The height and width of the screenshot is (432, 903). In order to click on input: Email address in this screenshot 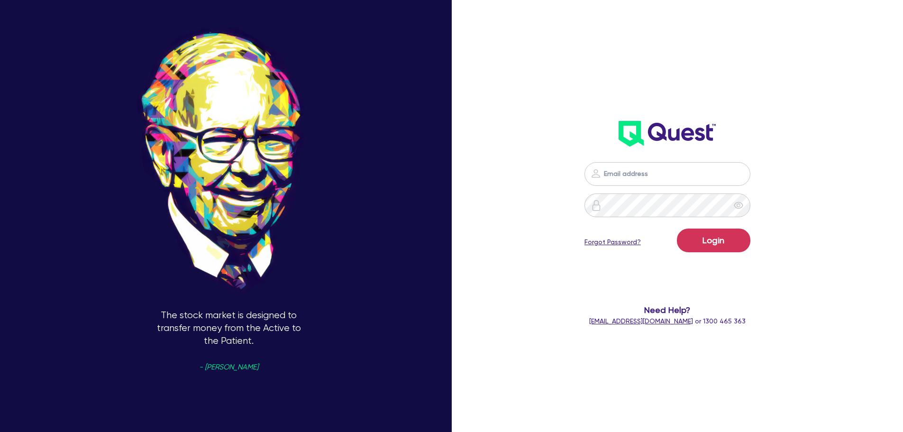, I will do `click(667, 174)`.